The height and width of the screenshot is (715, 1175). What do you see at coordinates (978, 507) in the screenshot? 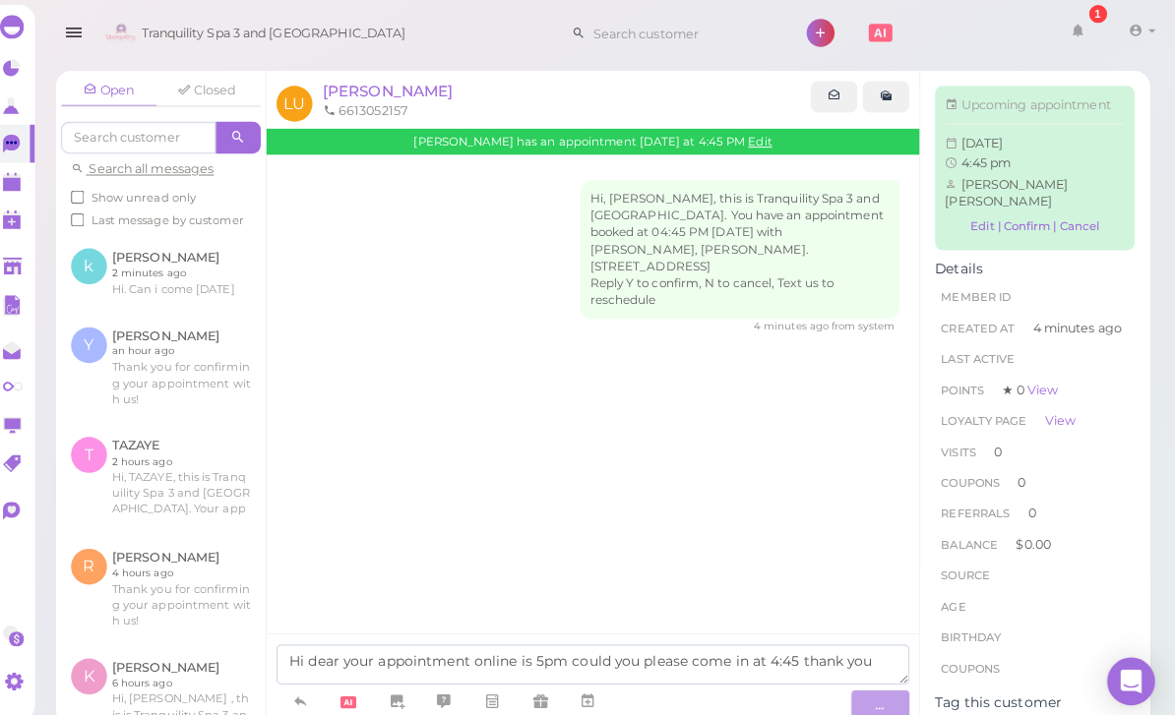
I see `span: Referrals` at bounding box center [978, 507].